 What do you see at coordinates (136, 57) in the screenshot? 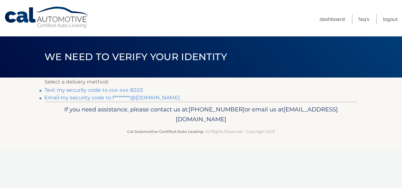
I see `span: We need to verify your identity` at bounding box center [136, 57].